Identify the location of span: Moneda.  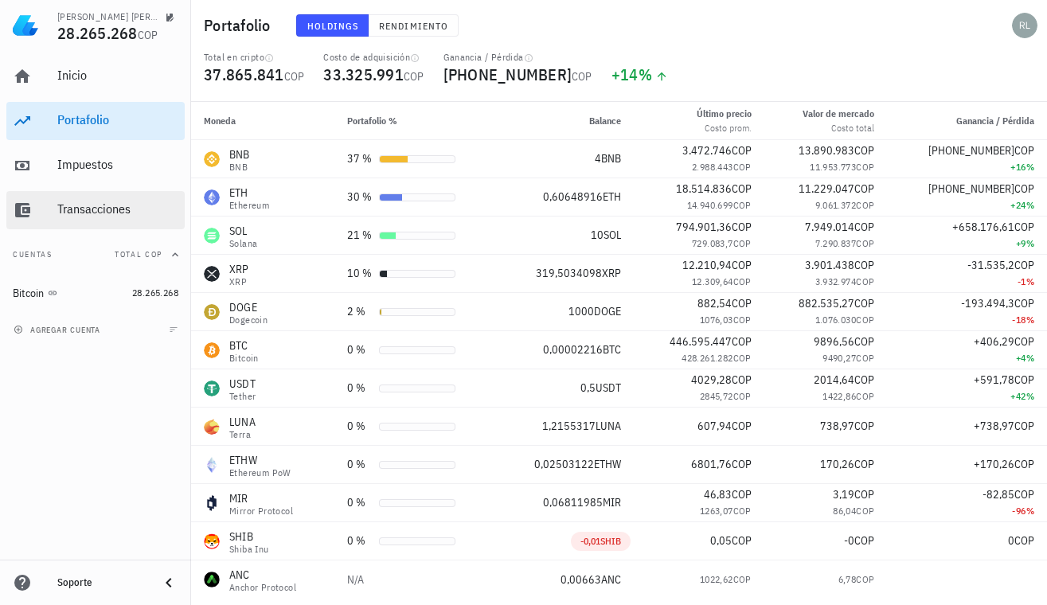
(220, 120).